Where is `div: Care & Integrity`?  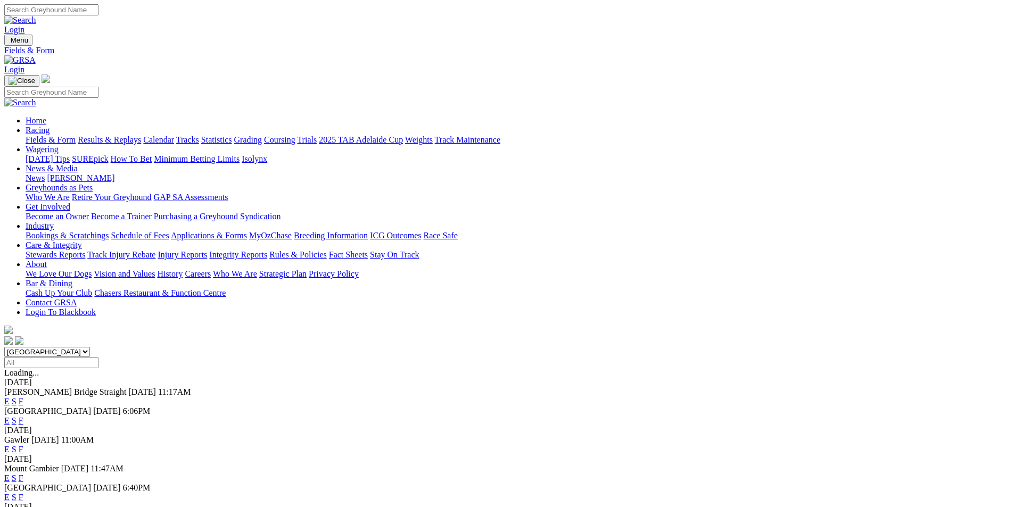
div: Care & Integrity is located at coordinates (518, 255).